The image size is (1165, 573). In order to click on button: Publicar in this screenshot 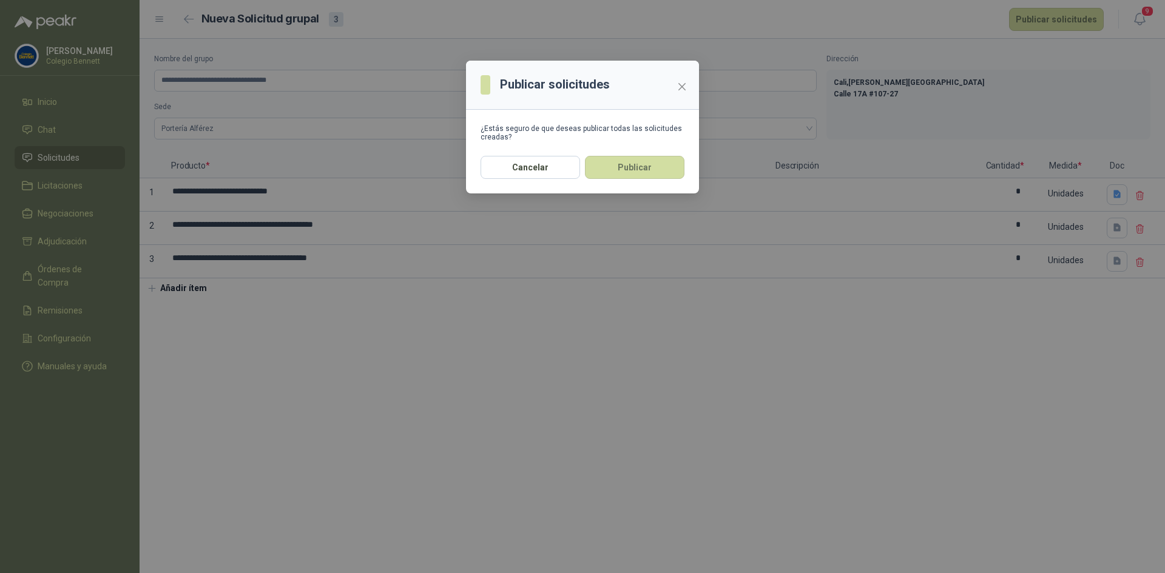, I will do `click(635, 167)`.